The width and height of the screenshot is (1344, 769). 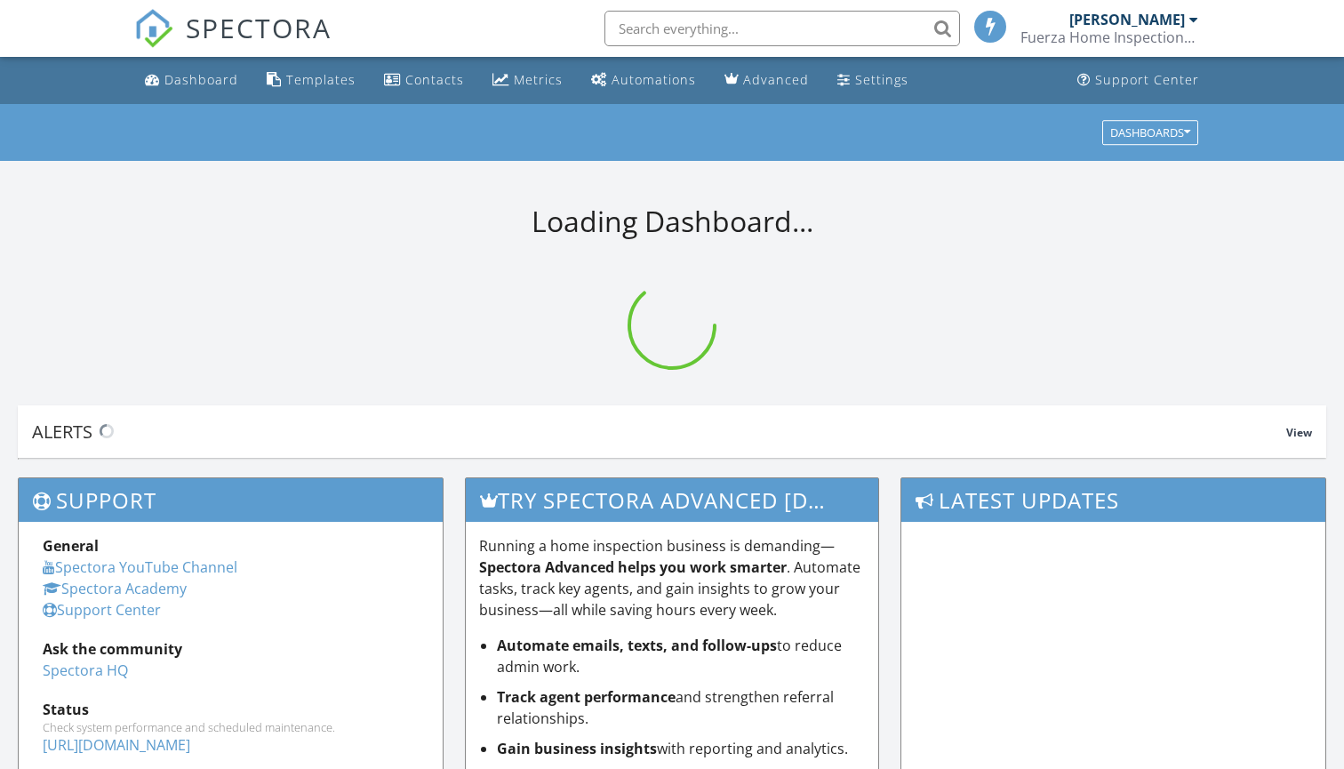 What do you see at coordinates (776, 79) in the screenshot?
I see `div: Advanced` at bounding box center [776, 79].